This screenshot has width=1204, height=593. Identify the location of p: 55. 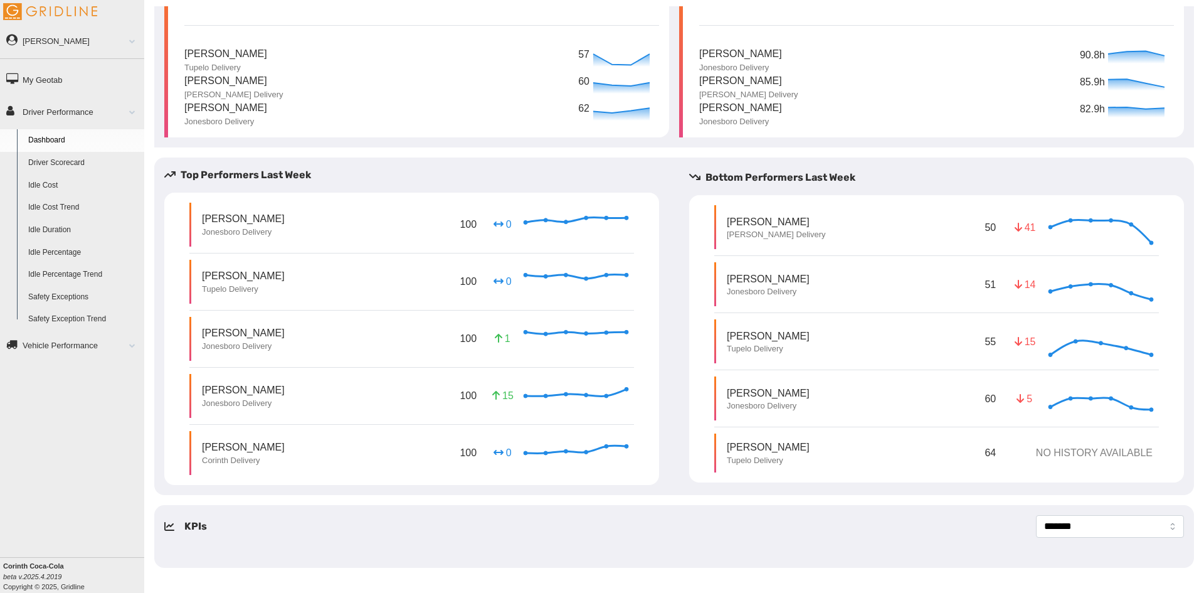
(991, 341).